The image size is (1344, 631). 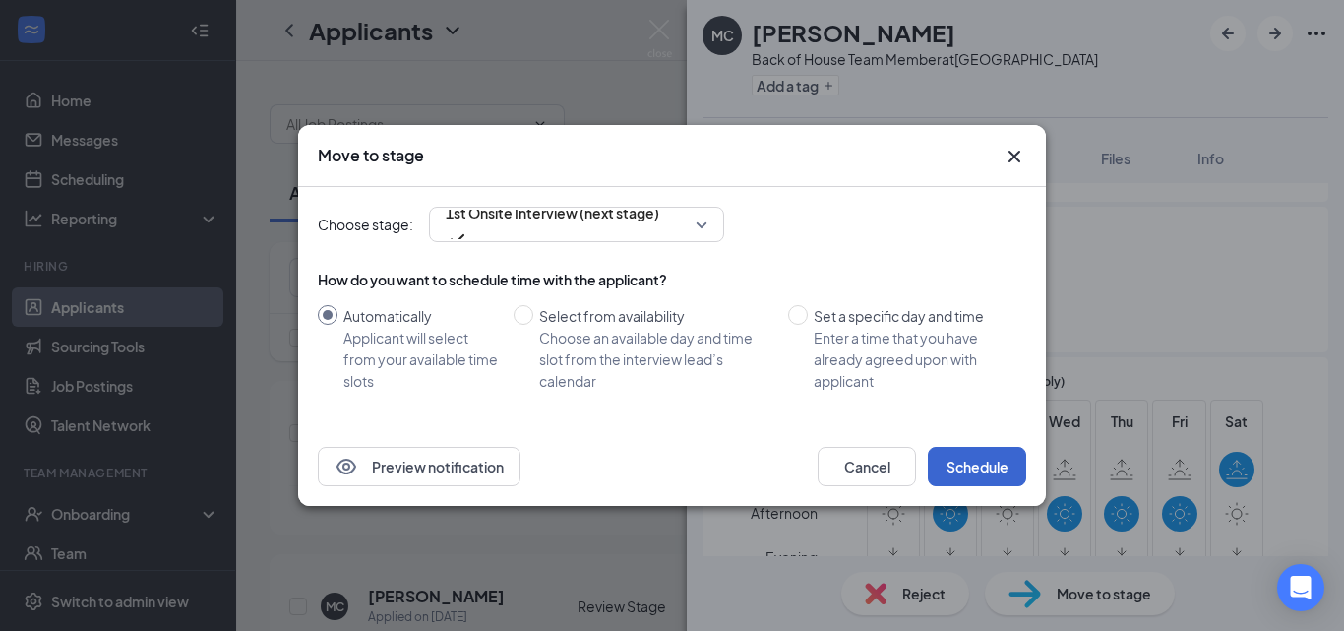 What do you see at coordinates (371, 155) in the screenshot?
I see `h3: Move to stage` at bounding box center [371, 155].